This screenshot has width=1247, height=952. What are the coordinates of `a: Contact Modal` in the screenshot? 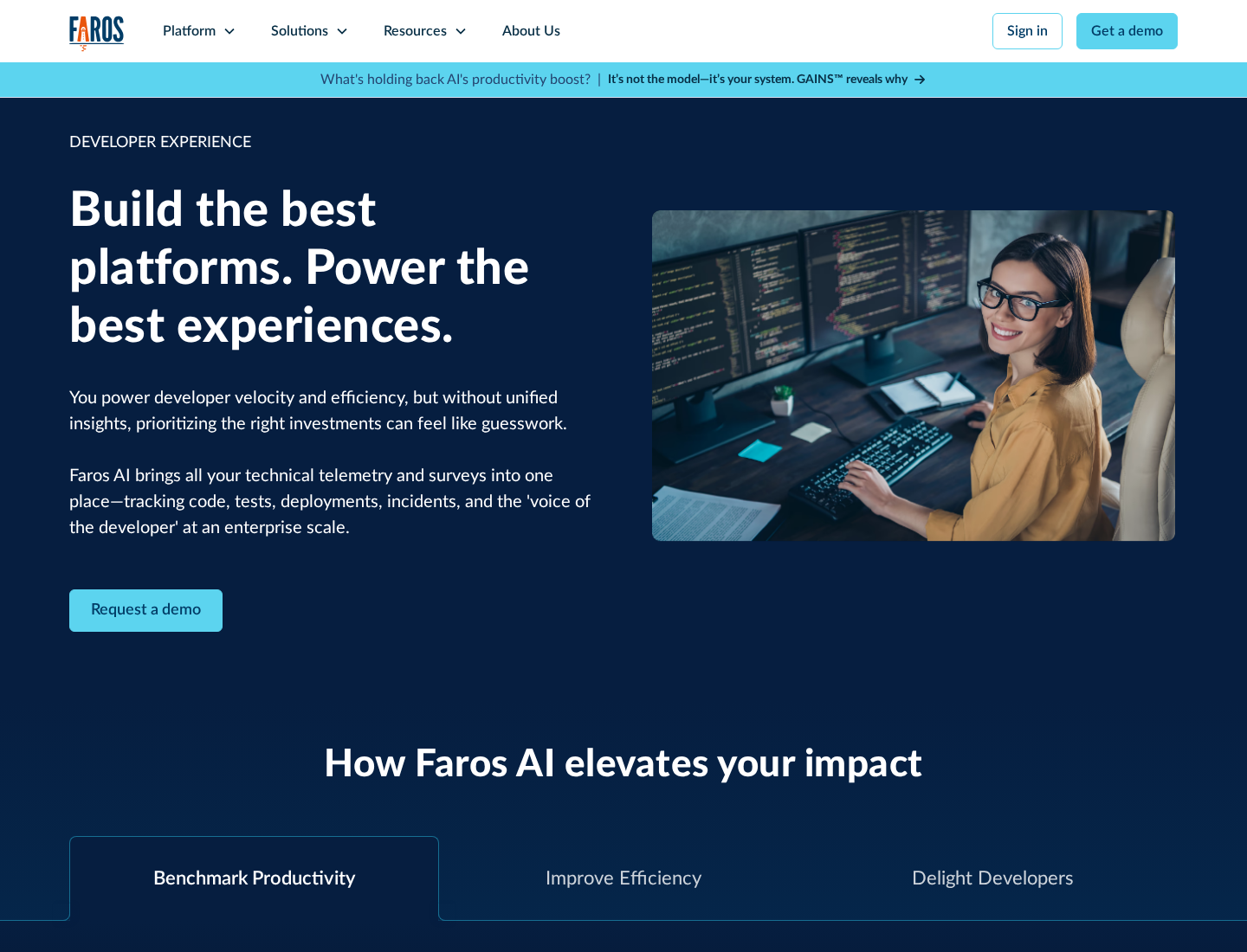 It's located at (145, 610).